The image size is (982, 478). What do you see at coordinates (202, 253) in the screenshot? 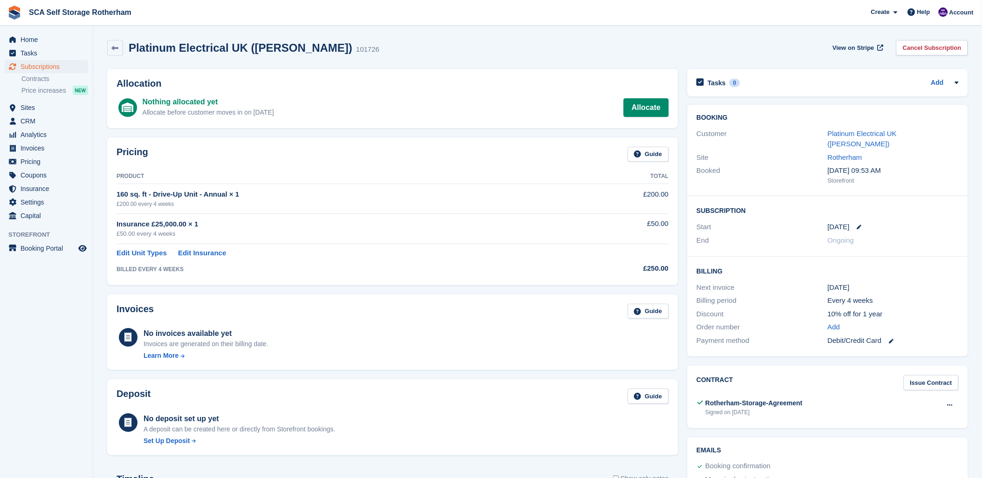
I see `a: Edit Insurance` at bounding box center [202, 253].